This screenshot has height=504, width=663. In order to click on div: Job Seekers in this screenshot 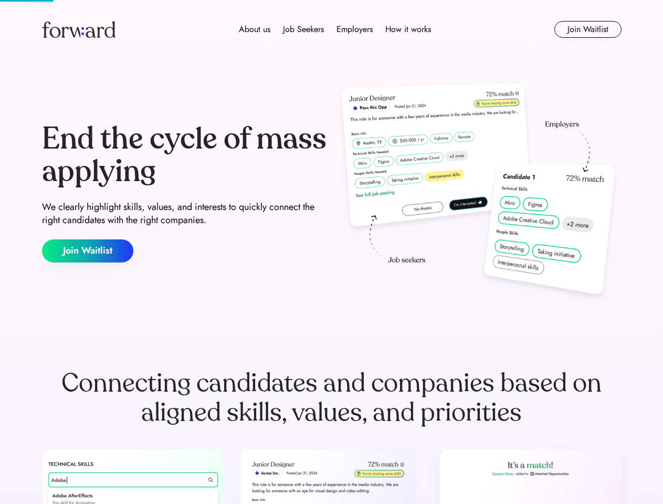, I will do `click(303, 29)`.